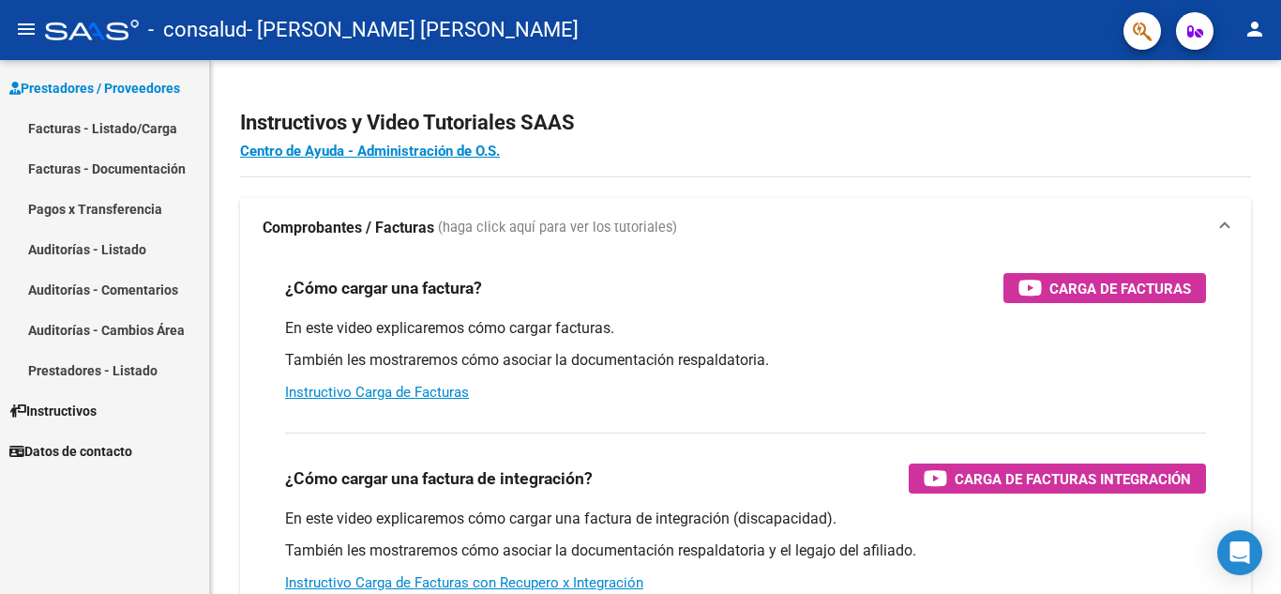 Image resolution: width=1281 pixels, height=594 pixels. Describe the element at coordinates (1255, 29) in the screenshot. I see `mat-icon: person` at that location.